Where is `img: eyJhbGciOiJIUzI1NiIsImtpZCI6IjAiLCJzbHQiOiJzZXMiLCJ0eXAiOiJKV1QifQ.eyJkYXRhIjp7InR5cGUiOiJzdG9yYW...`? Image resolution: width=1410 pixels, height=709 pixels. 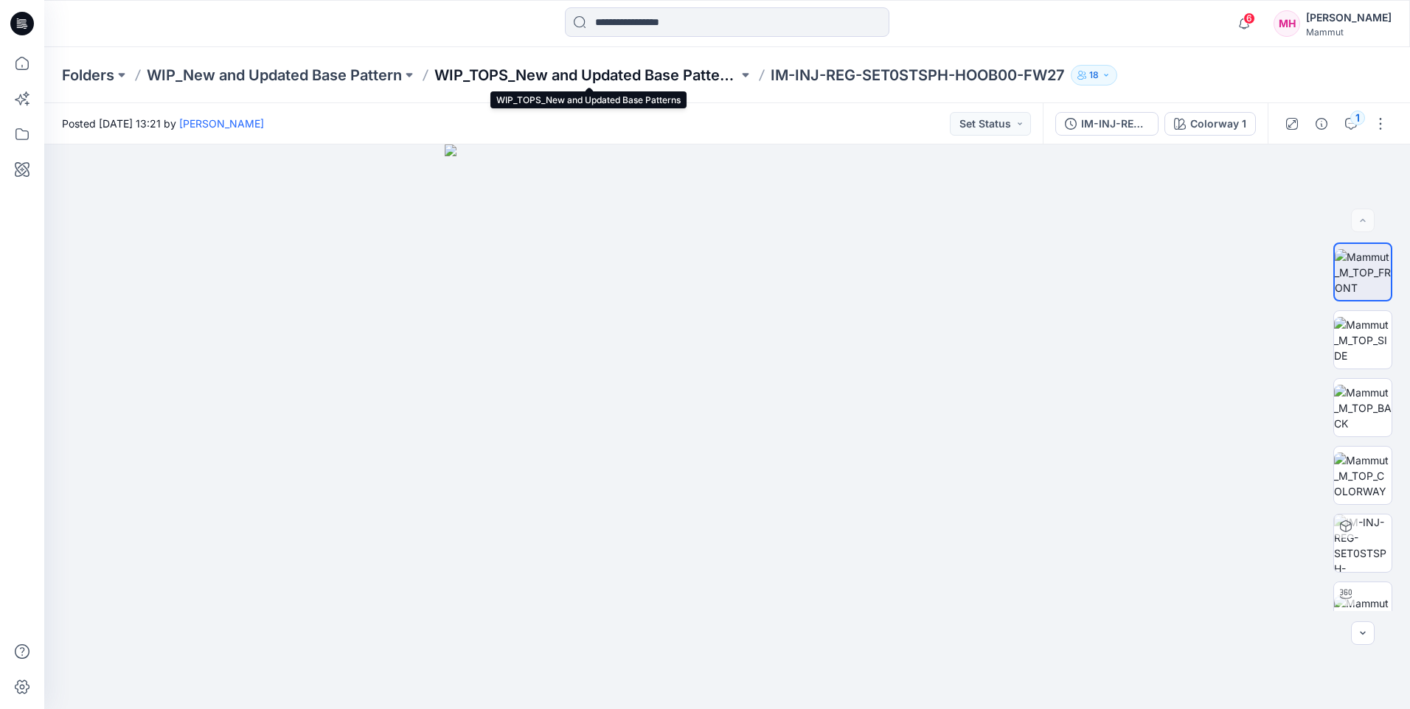
img: eyJhbGciOiJIUzI1NiIsImtpZCI6IjAiLCJzbHQiOiJzZXMiLCJ0eXAiOiJKV1QifQ.eyJkYXRhIjp7InR5cGUiOiJzdG9yYW... is located at coordinates (727, 427).